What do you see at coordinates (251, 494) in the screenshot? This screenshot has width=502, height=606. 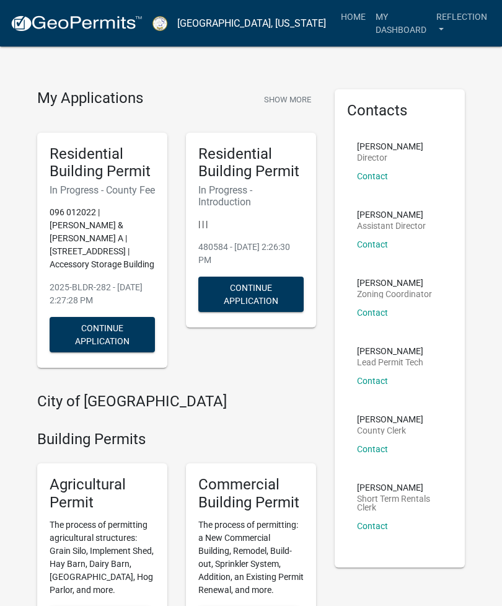 I see `h5: Commercial Building Permit` at bounding box center [251, 494].